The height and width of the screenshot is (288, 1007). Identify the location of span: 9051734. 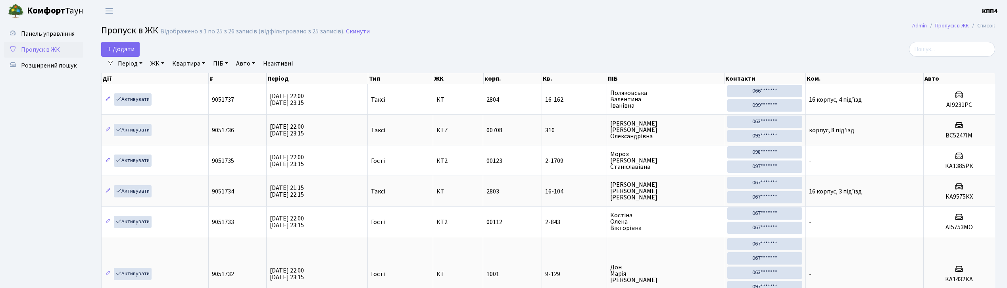
(223, 191).